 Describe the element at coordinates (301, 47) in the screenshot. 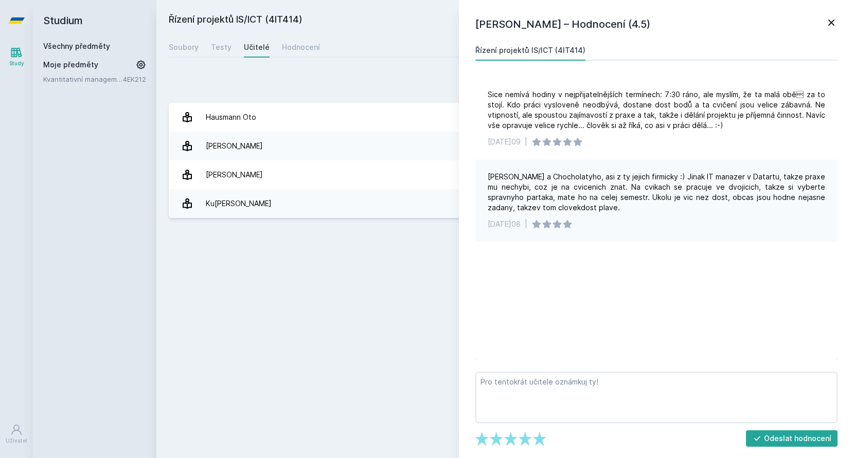

I see `div: Hodnocení` at that location.